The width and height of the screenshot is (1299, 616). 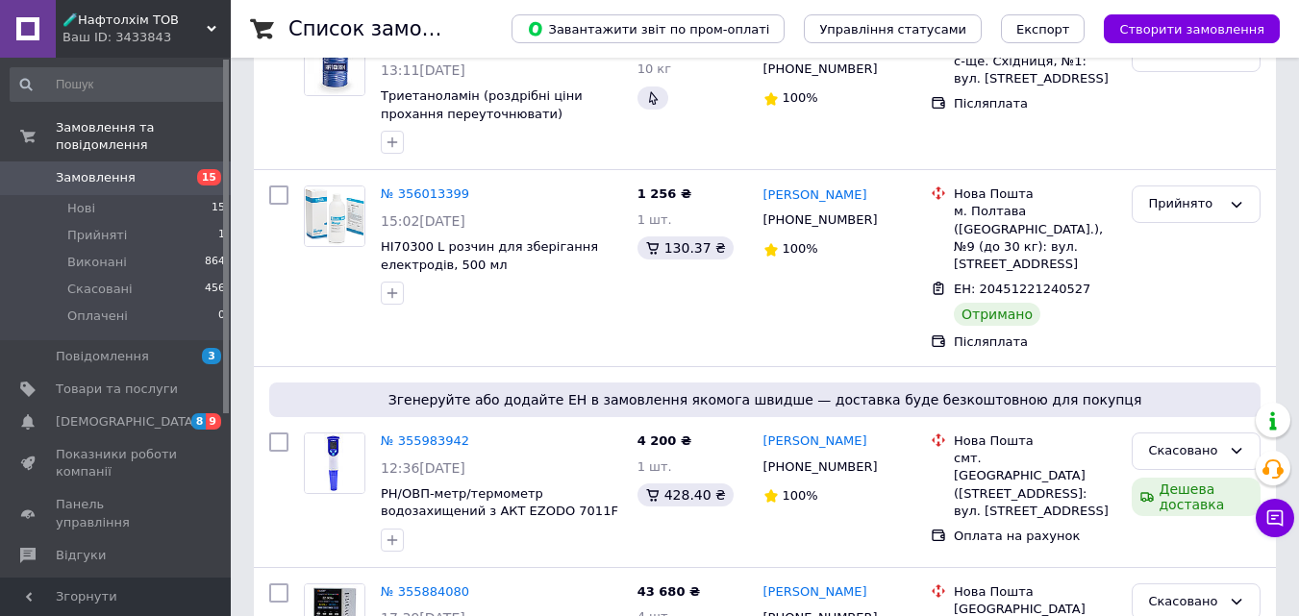 What do you see at coordinates (654, 68) in the screenshot?
I see `span: 10 кг` at bounding box center [654, 68].